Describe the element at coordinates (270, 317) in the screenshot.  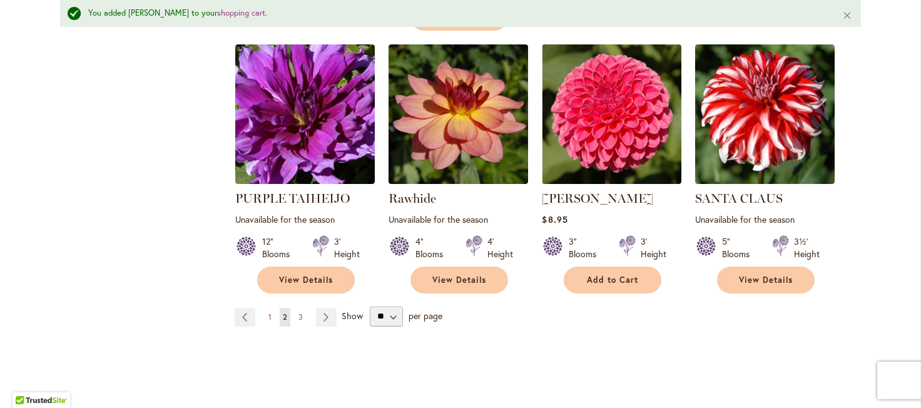
I see `a: 1` at that location.